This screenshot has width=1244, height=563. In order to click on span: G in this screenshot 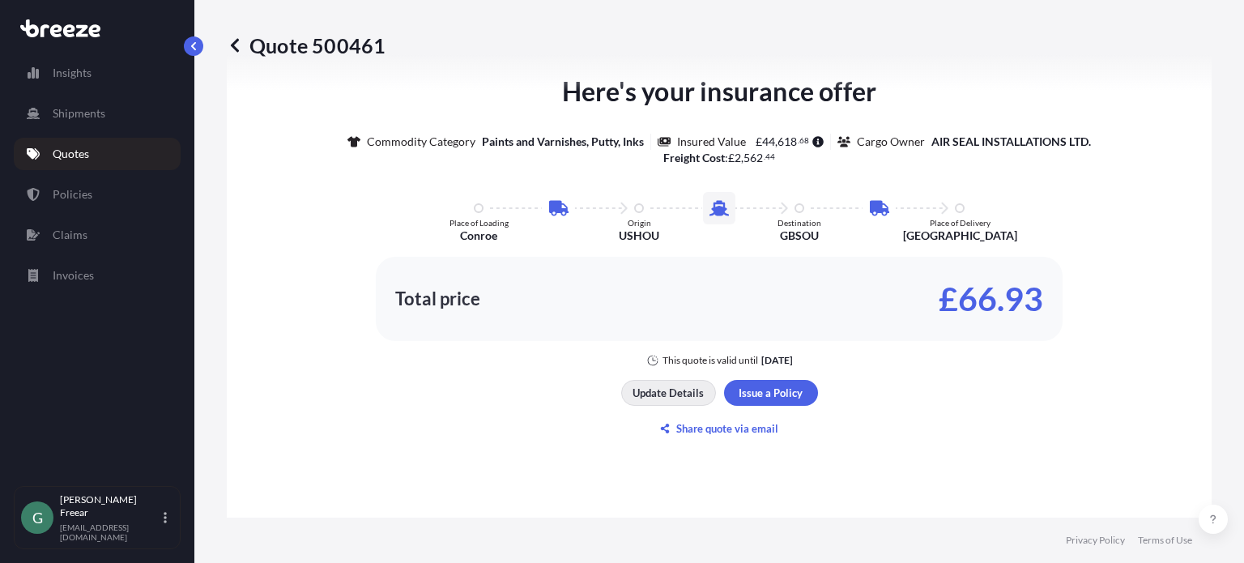, I will do `click(37, 517)`.